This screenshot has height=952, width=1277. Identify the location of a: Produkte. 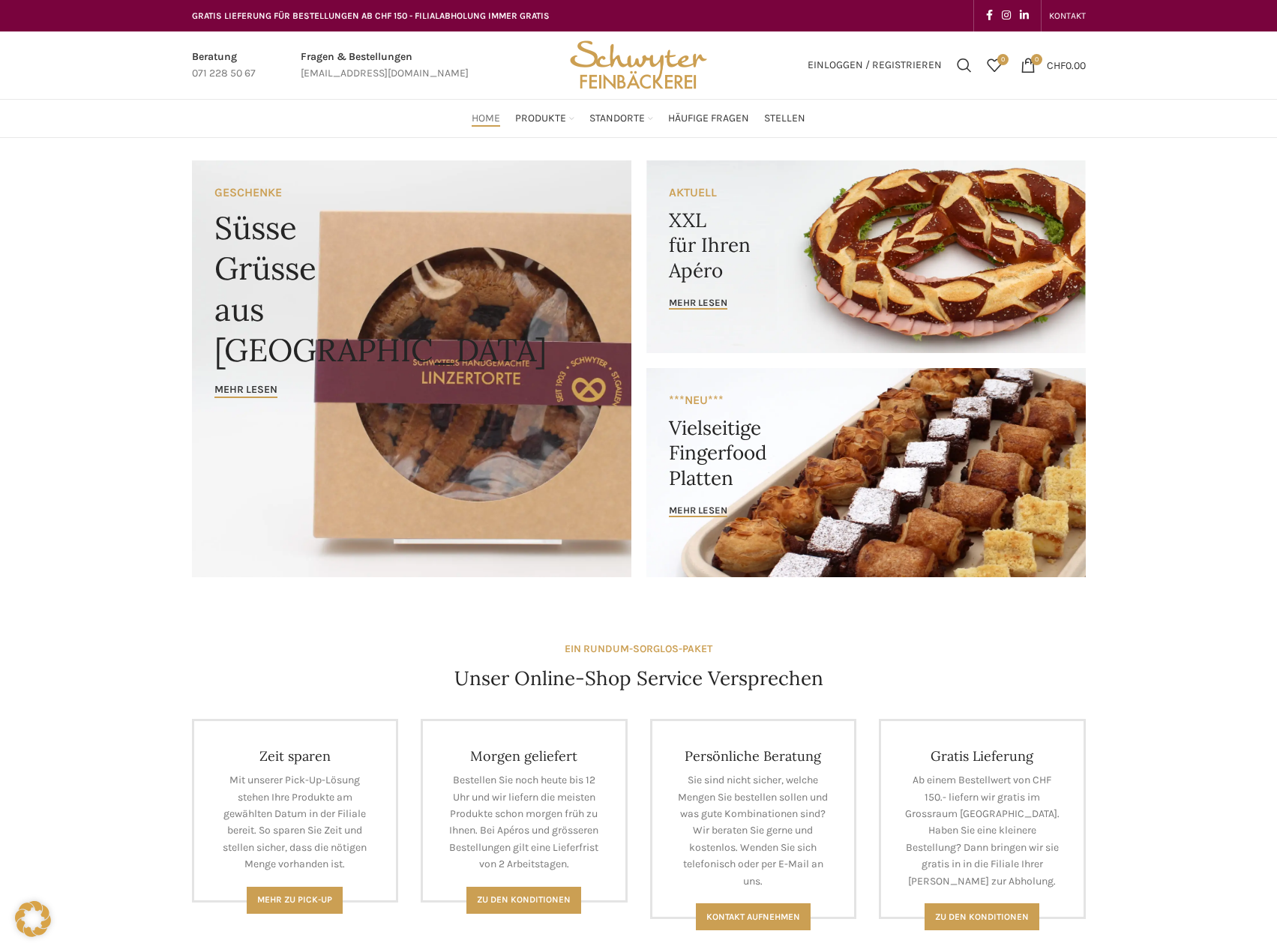
(544, 119).